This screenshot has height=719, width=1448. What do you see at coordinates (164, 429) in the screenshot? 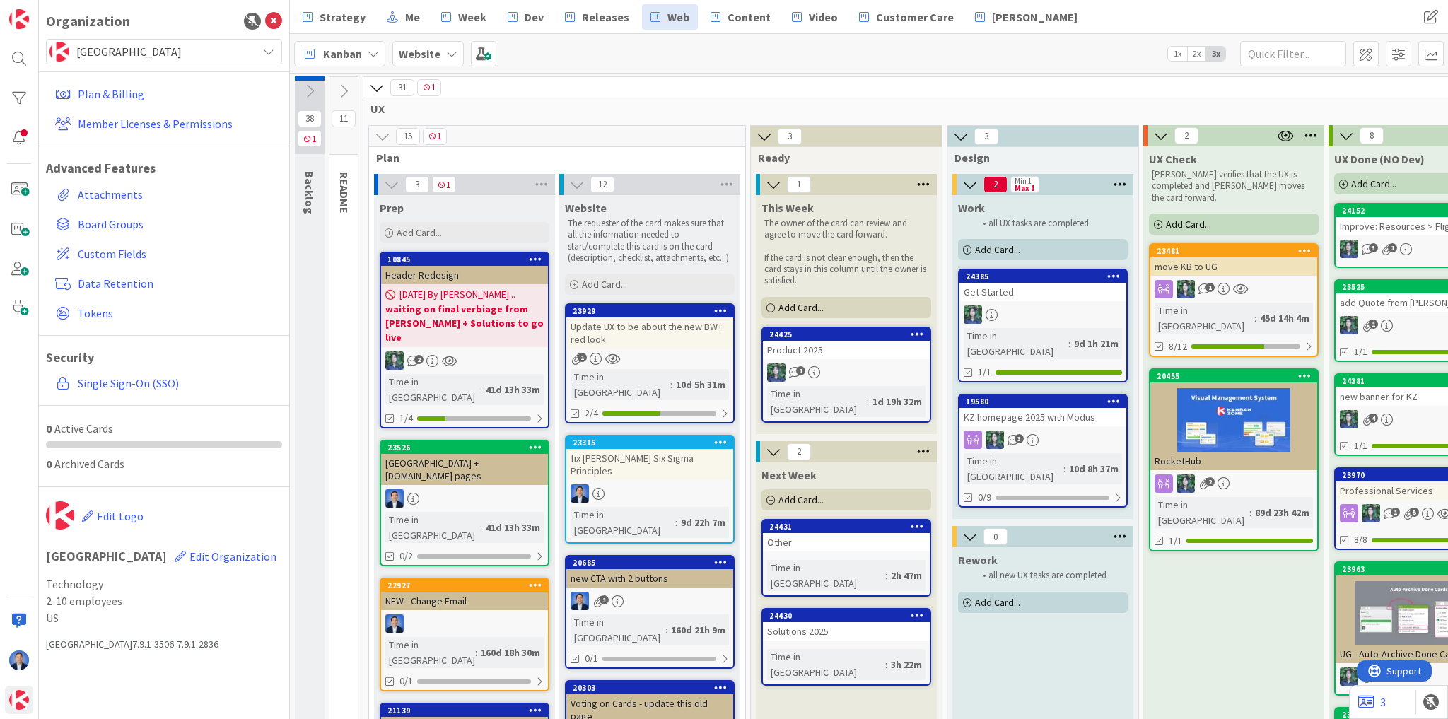
I see `div: Active Cards` at bounding box center [164, 429].